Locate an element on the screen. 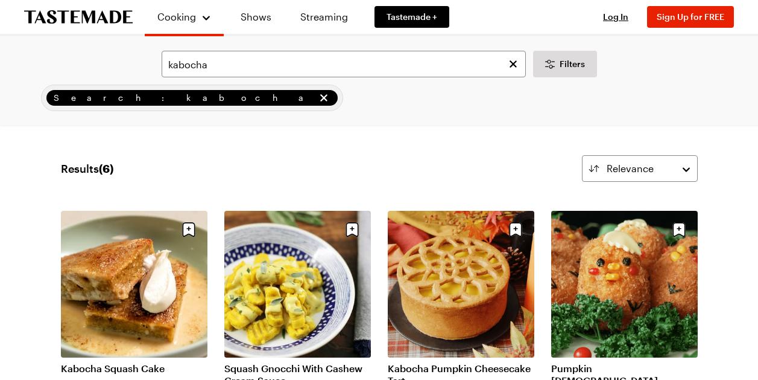 Image resolution: width=758 pixels, height=380 pixels. span: Search: kabocha is located at coordinates (184, 98).